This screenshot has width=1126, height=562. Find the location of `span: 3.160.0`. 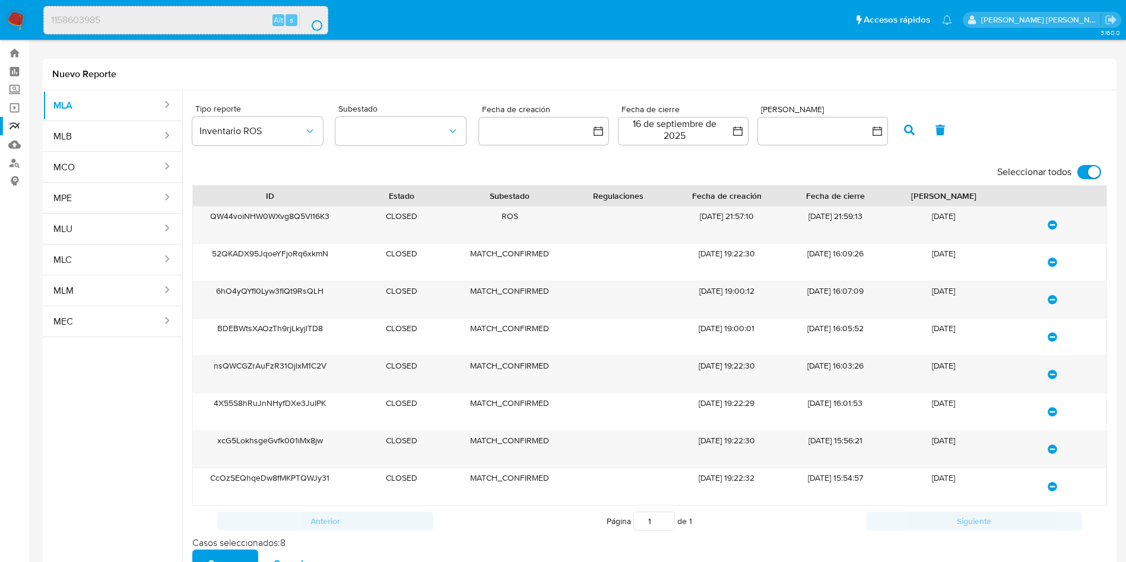

span: 3.160.0 is located at coordinates (1110, 33).